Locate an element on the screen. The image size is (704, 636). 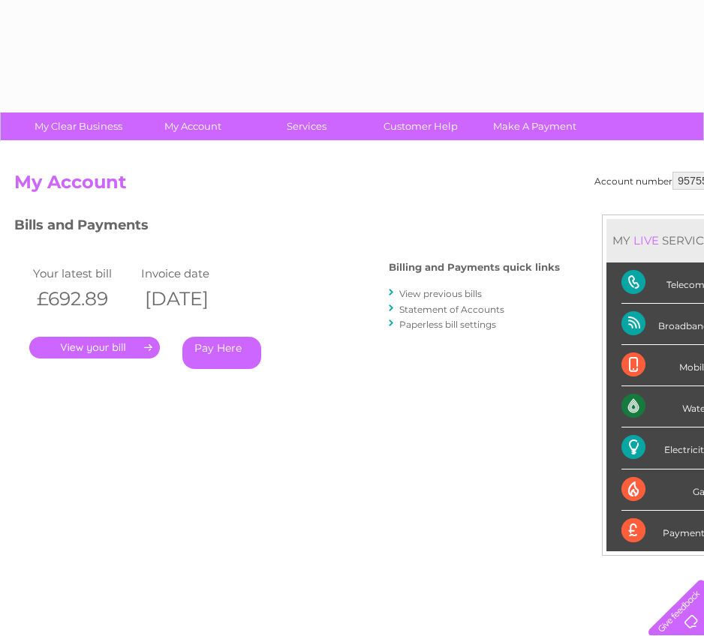
a: Statement of Accounts is located at coordinates (452, 309).